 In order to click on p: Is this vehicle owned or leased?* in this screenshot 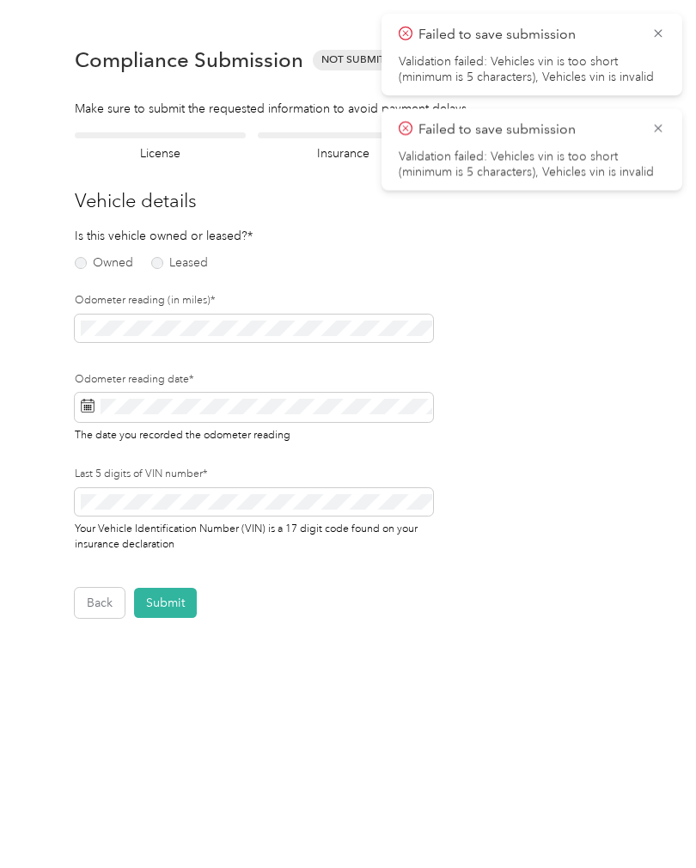, I will do `click(134, 236)`.